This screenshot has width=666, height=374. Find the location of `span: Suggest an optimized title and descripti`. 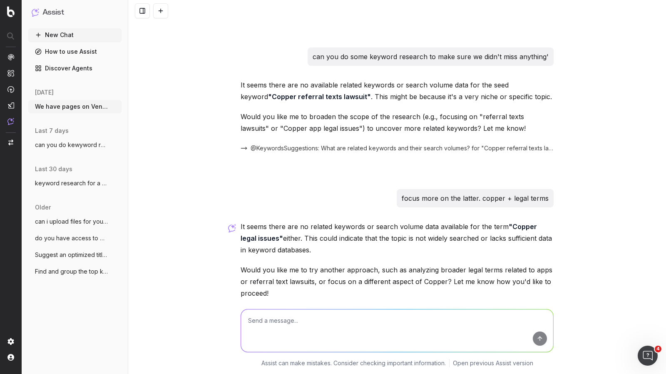

span: Suggest an optimized title and descripti is located at coordinates (72, 255).